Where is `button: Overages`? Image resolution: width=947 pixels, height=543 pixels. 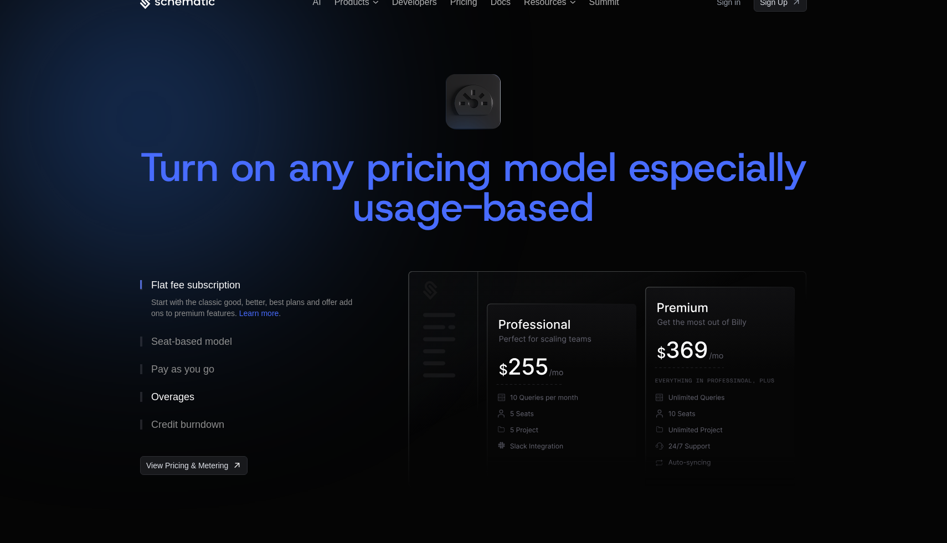 button: Overages is located at coordinates (256, 397).